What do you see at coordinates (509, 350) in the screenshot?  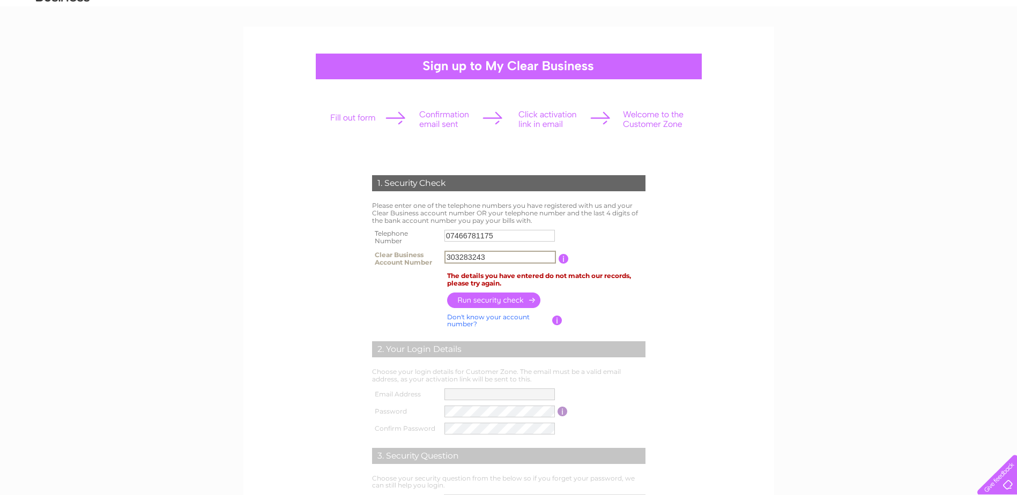 I see `div: 2. Your Login Details` at bounding box center [509, 350].